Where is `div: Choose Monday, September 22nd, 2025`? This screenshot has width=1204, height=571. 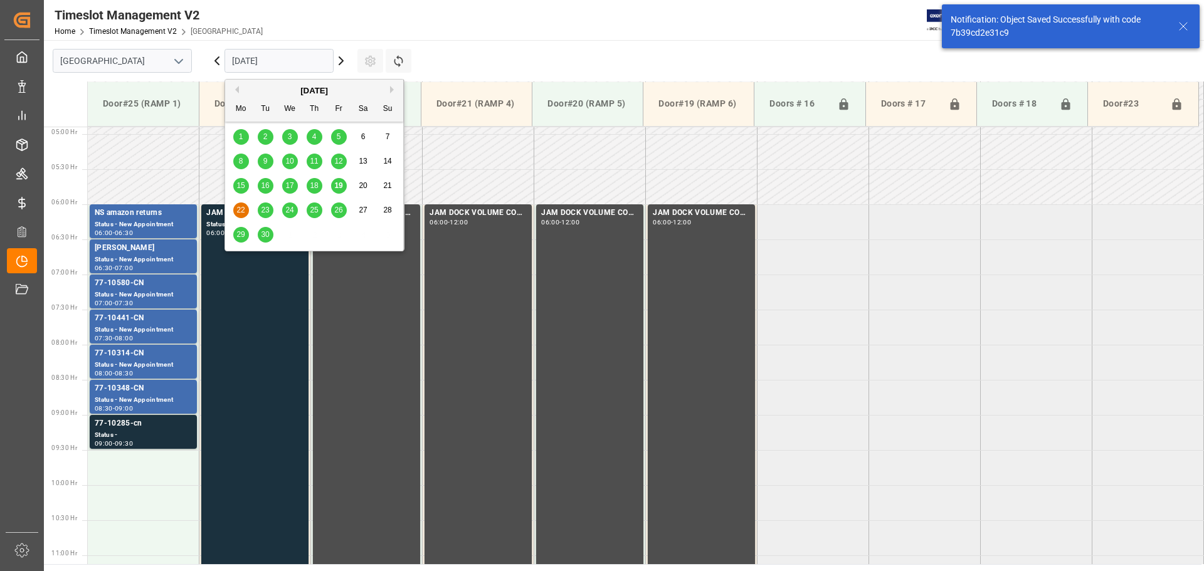
div: Choose Monday, September 22nd, 2025 is located at coordinates (241, 210).